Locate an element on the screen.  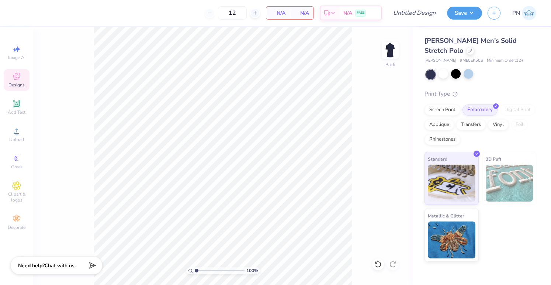
span: Standard is located at coordinates (437, 158).